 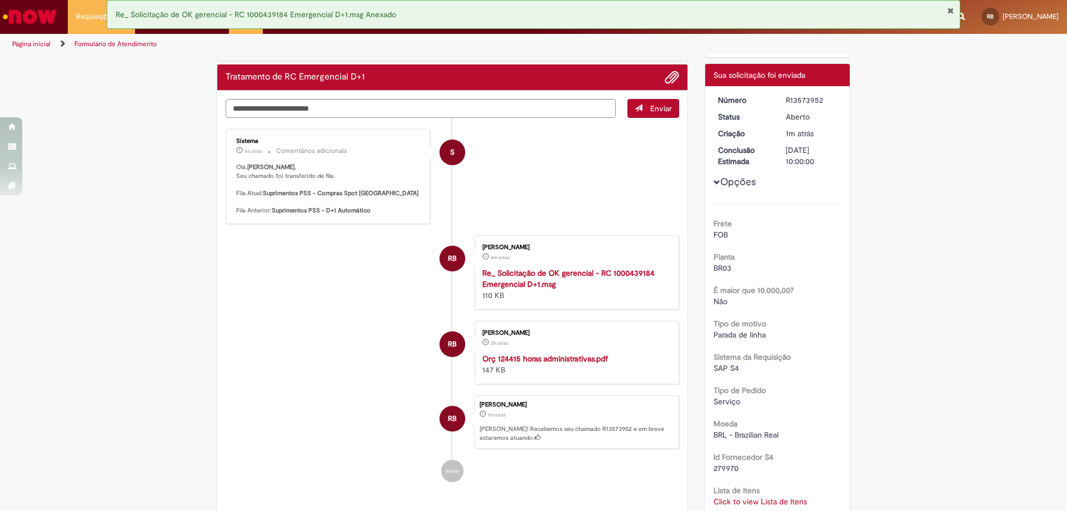 What do you see at coordinates (256, 14) in the screenshot?
I see `span: Re_ Solicitação de OK gerencial - RC 1000439184 Emergencial D+1.msg Anexado` at bounding box center [256, 14].